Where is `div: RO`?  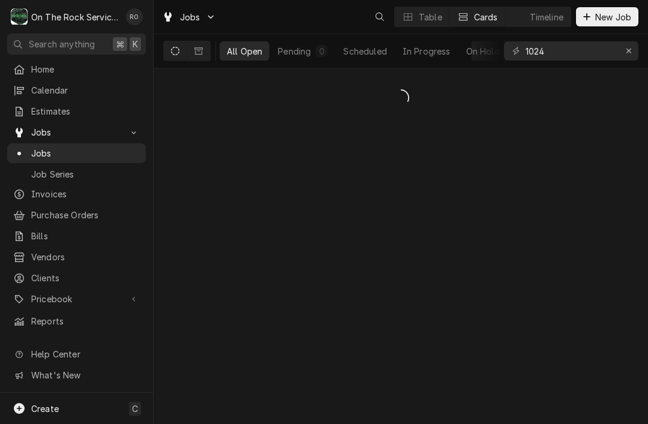 div: RO is located at coordinates (134, 17).